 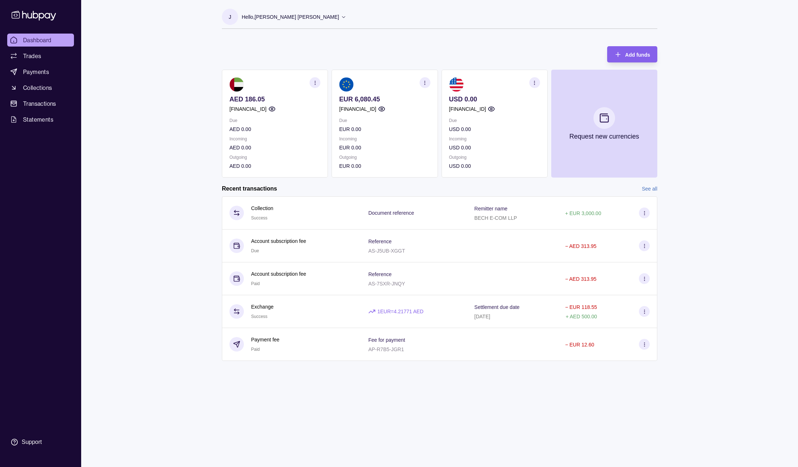 What do you see at coordinates (40, 103) in the screenshot?
I see `span: Transactions` at bounding box center [40, 103].